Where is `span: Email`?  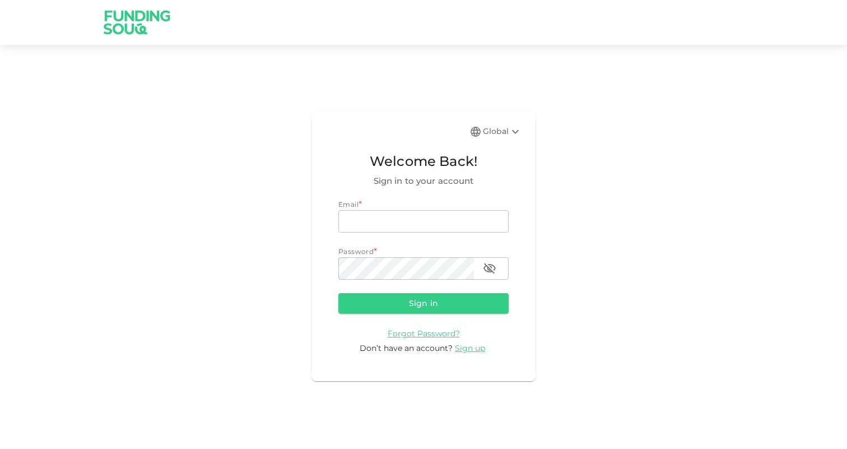 span: Email is located at coordinates (348, 204).